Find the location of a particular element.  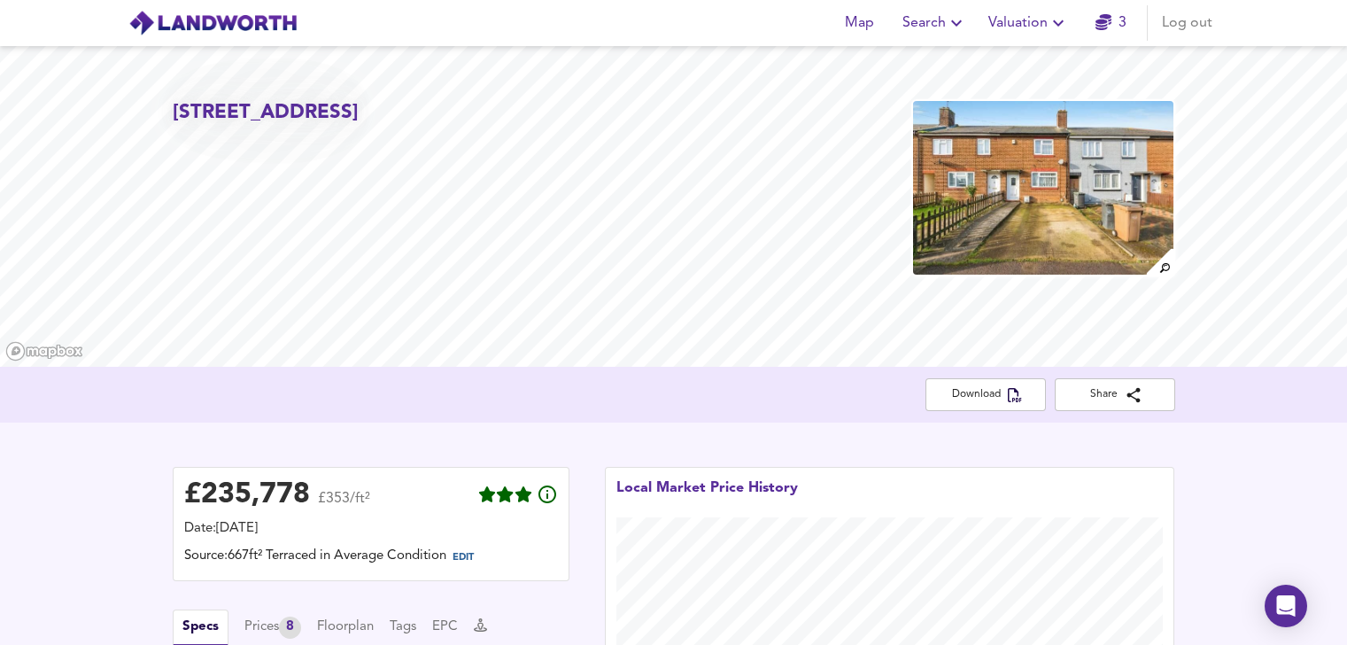

div: Open Intercom Messenger is located at coordinates (1286, 606).